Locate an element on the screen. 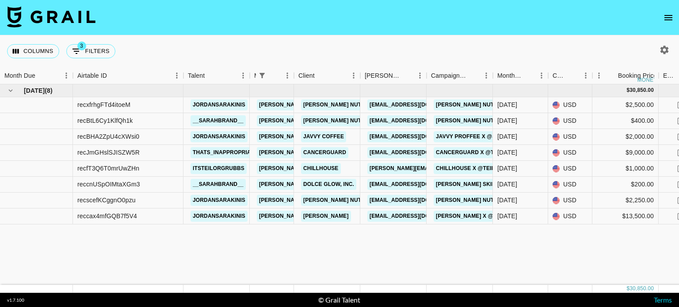  button: open drawer is located at coordinates (668, 18).